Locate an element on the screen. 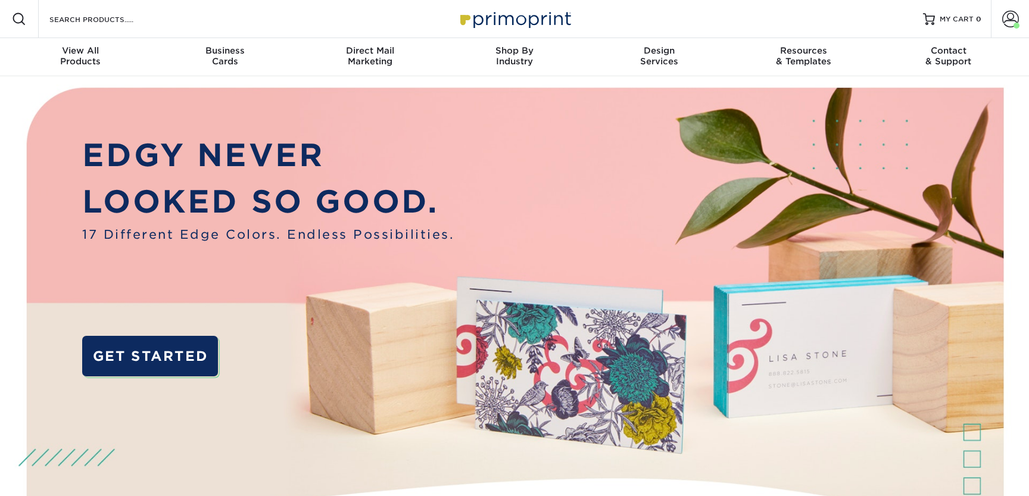  input: SEARCH PRODUCTS..... is located at coordinates (106, 19).